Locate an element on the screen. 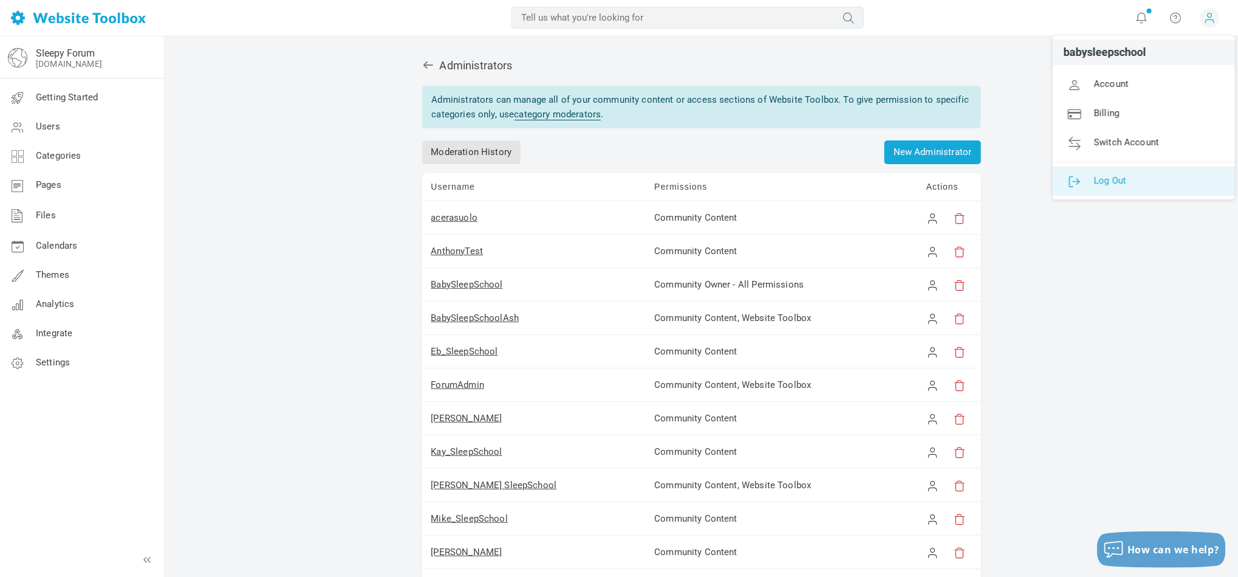 The image size is (1238, 577). a: Billing is located at coordinates (1144, 114).